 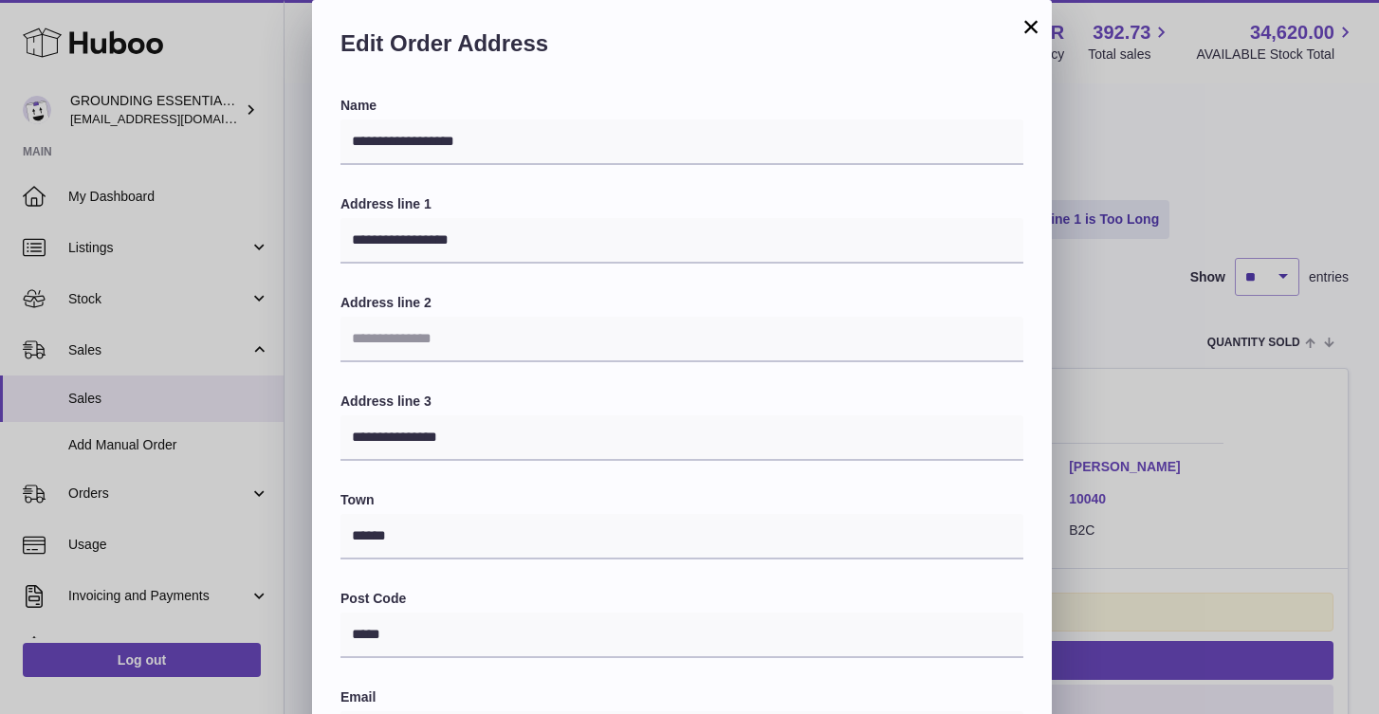 What do you see at coordinates (682, 204) in the screenshot?
I see `label: Address line 1` at bounding box center [682, 204].